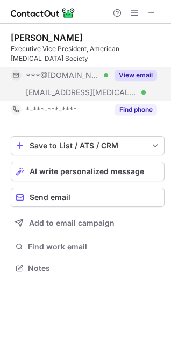 This screenshot has height=343, width=171. I want to click on button: Send email, so click(88, 198).